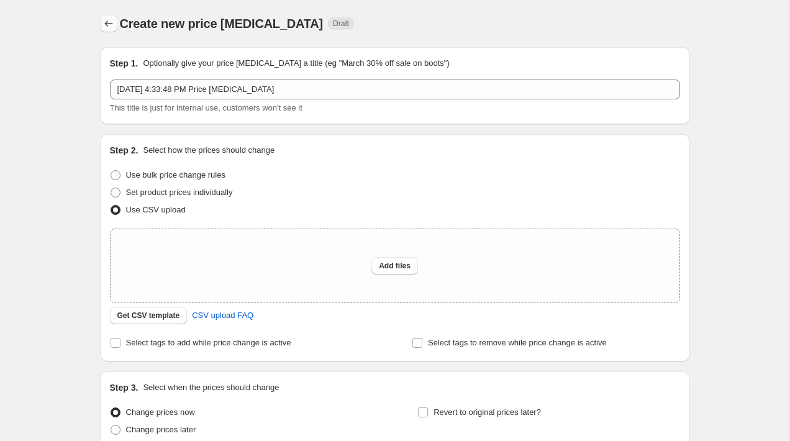  What do you see at coordinates (160, 412) in the screenshot?
I see `span: Change prices now` at bounding box center [160, 412].